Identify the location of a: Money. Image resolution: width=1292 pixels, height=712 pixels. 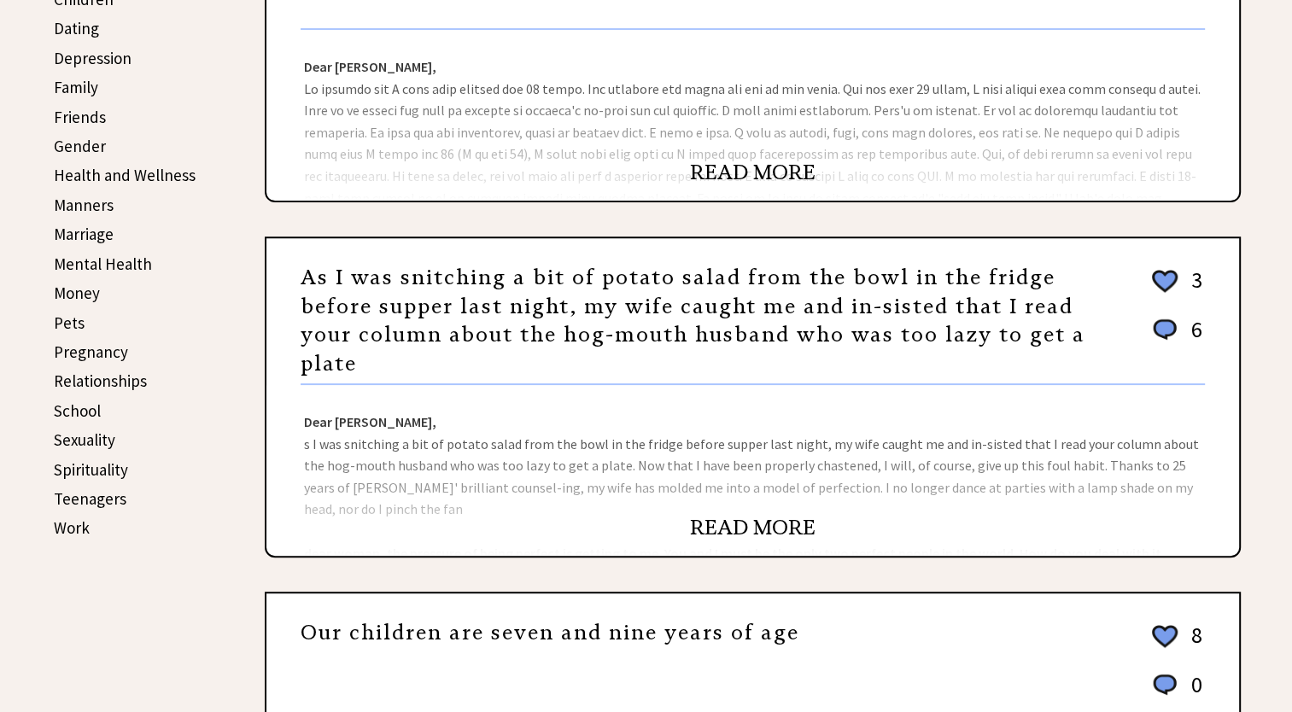
(77, 293).